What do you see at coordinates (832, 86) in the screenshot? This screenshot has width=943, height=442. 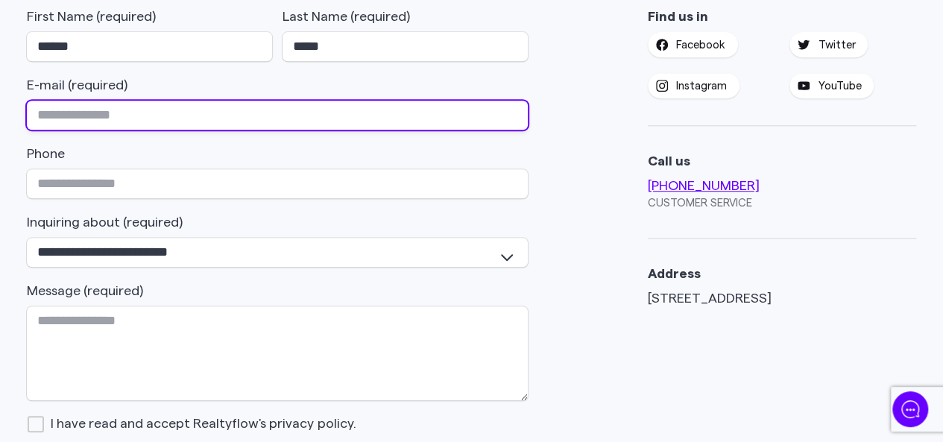 I see `a: YouTube` at bounding box center [832, 86].